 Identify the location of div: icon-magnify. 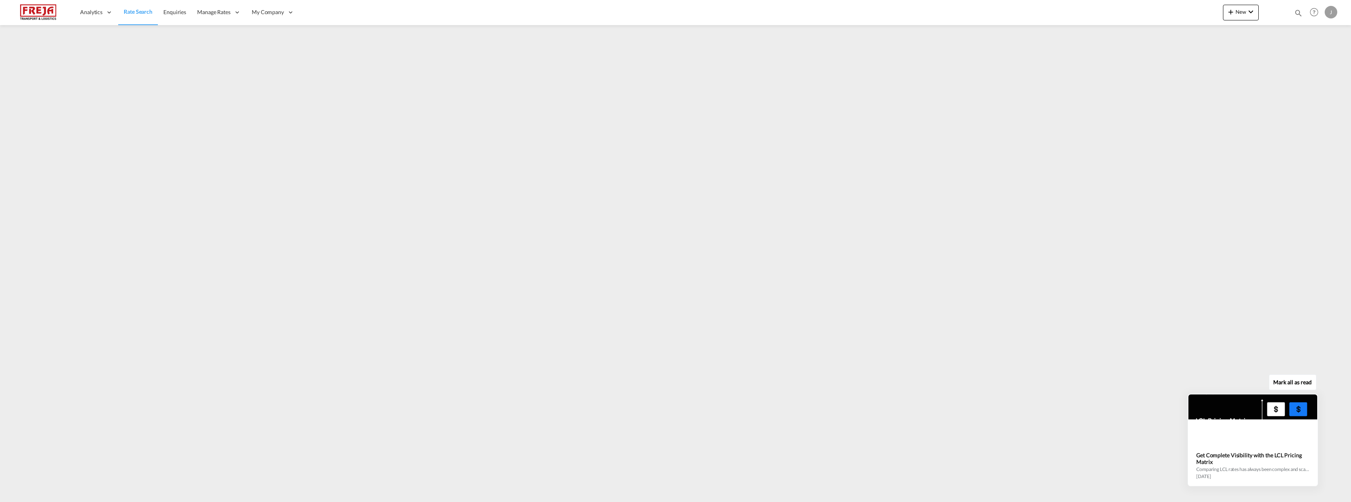
(1298, 15).